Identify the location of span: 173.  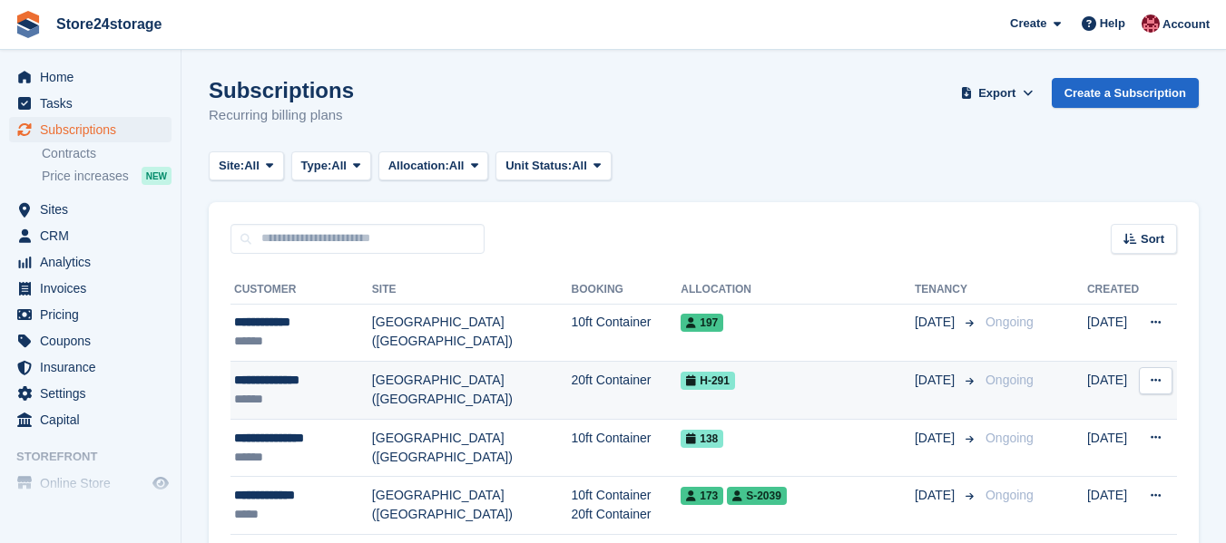
(701, 496).